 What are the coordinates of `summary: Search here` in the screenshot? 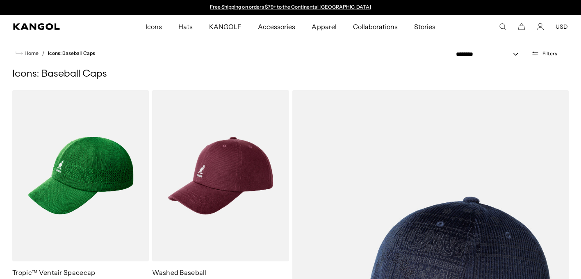 It's located at (503, 27).